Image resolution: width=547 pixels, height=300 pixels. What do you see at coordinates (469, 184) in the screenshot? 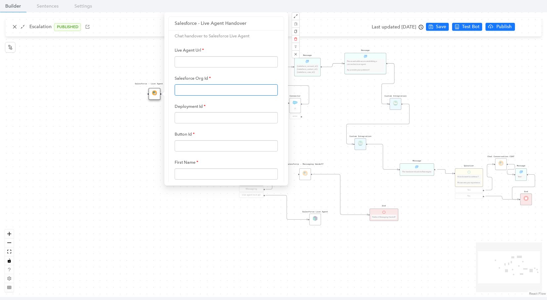
I see `div: QuestionQuestionHow do want to continue ?Please rate your experience.YesNo` at bounding box center [469, 184].